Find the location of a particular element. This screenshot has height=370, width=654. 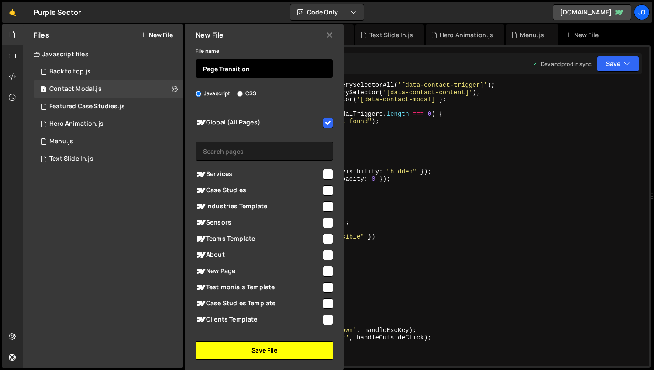

h2: New File is located at coordinates (209, 35).